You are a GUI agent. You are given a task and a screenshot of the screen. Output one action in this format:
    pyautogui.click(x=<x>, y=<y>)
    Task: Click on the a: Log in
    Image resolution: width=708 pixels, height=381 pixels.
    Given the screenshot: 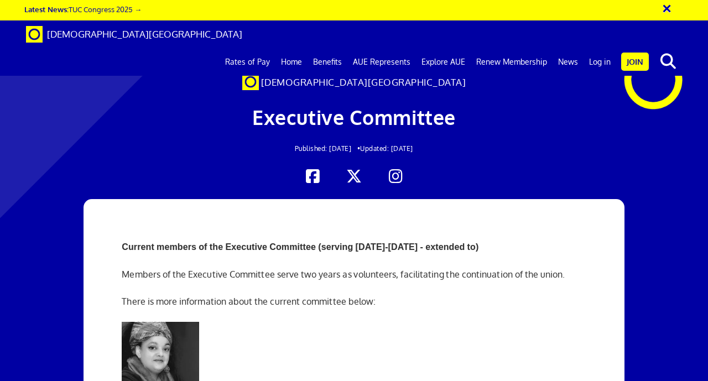 What is the action you would take?
    pyautogui.click(x=599, y=62)
    